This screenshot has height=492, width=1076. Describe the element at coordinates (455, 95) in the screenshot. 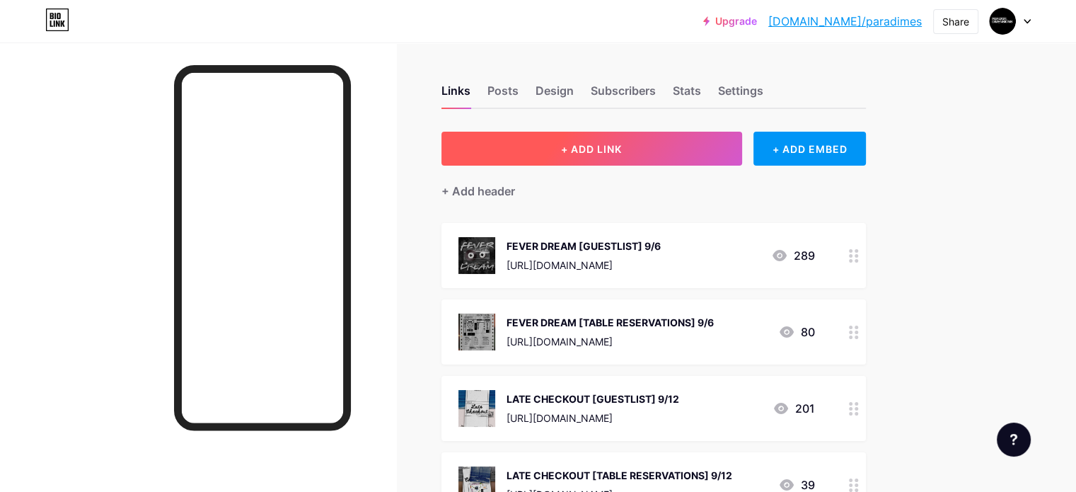

I see `div: Links` at that location.